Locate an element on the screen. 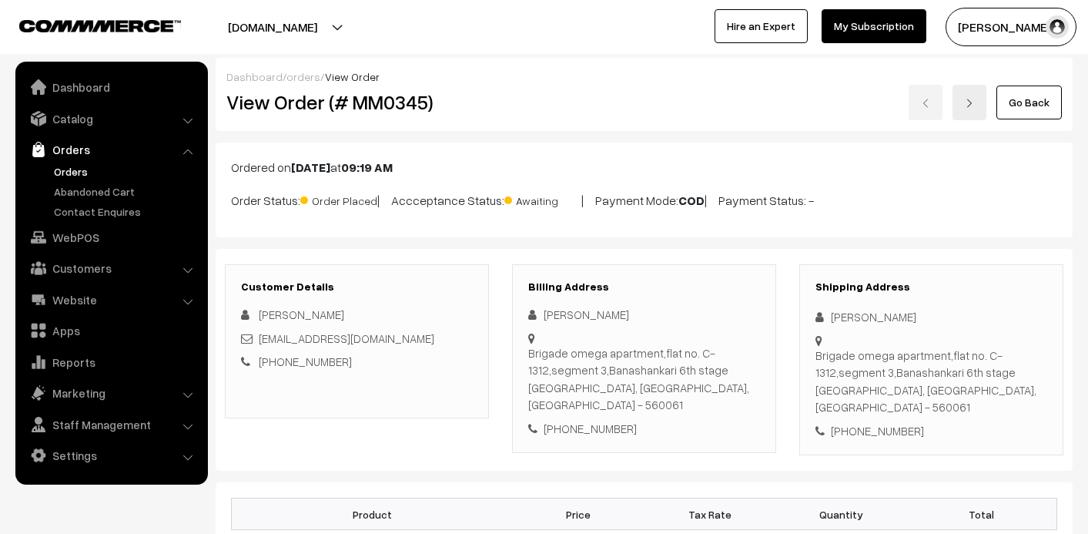 This screenshot has width=1088, height=534. a: Reports is located at coordinates (111, 362).